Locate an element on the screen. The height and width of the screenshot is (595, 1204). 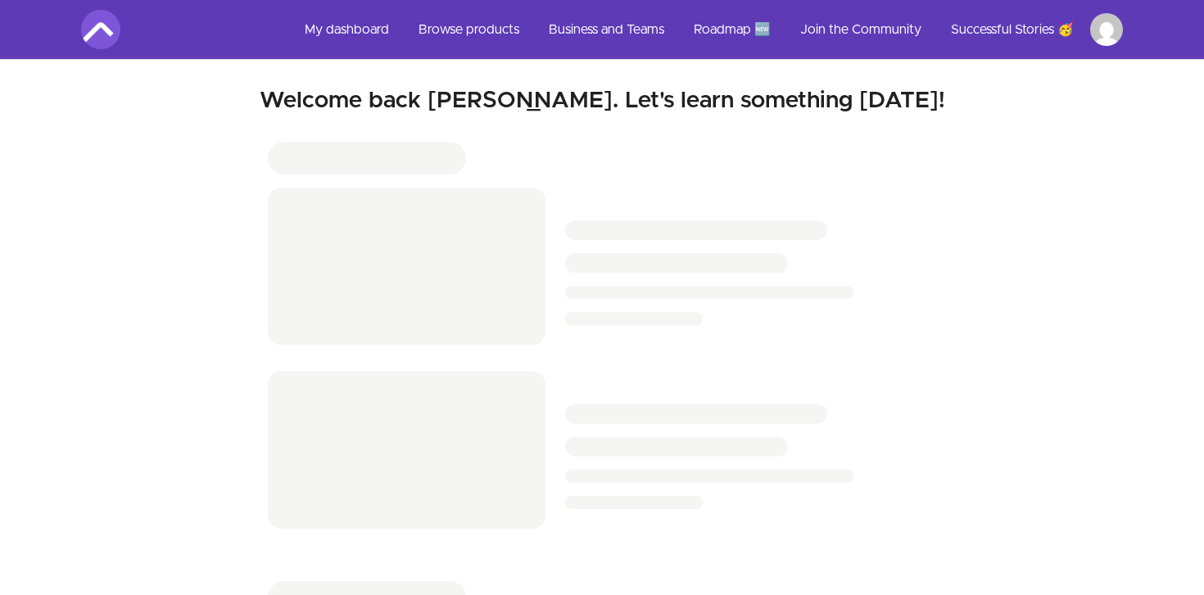
a: Roadmap 🆕 is located at coordinates (732, 29).